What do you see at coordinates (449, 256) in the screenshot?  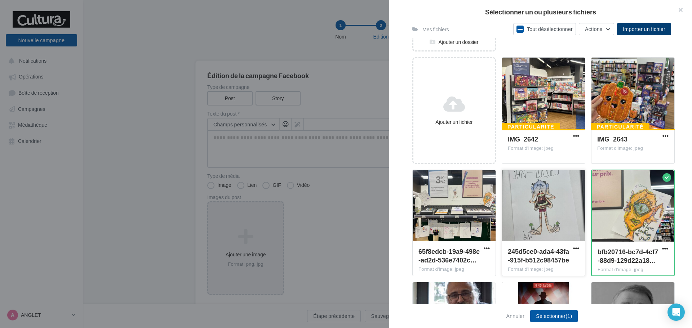 I see `span: 65f8edcb-19a9-498e-ad2d-536e7402c92d` at bounding box center [449, 256].